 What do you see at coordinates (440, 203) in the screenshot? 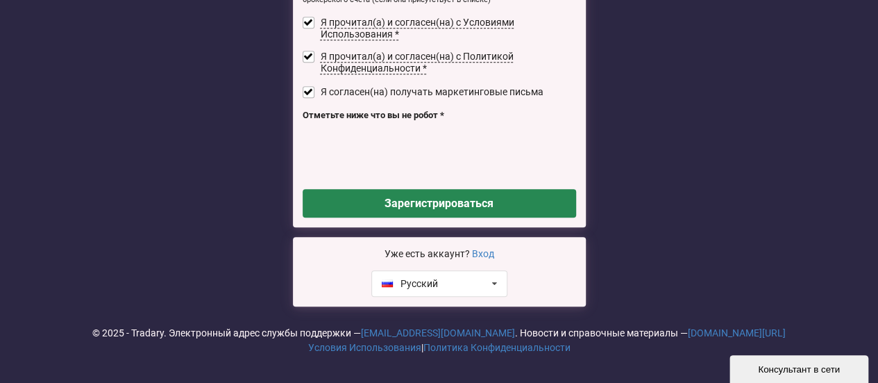
I see `button: Зарегистрироваться` at bounding box center [440, 203].